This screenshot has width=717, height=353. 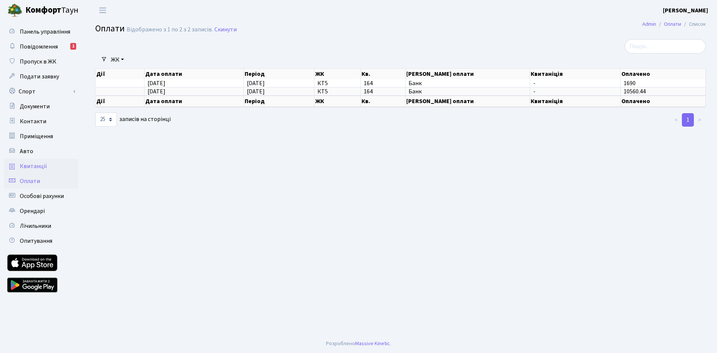 I want to click on a: Повідомлення1, so click(x=41, y=47).